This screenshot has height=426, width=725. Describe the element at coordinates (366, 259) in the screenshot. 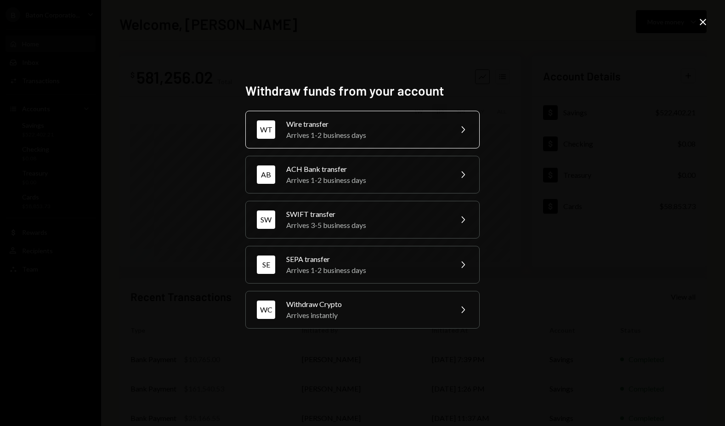

I see `div: SEPA transfer` at that location.